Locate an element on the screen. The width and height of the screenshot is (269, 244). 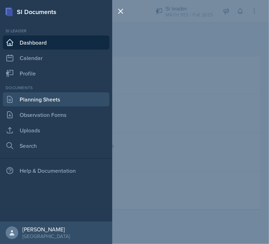
div: Si leader is located at coordinates (56, 31).